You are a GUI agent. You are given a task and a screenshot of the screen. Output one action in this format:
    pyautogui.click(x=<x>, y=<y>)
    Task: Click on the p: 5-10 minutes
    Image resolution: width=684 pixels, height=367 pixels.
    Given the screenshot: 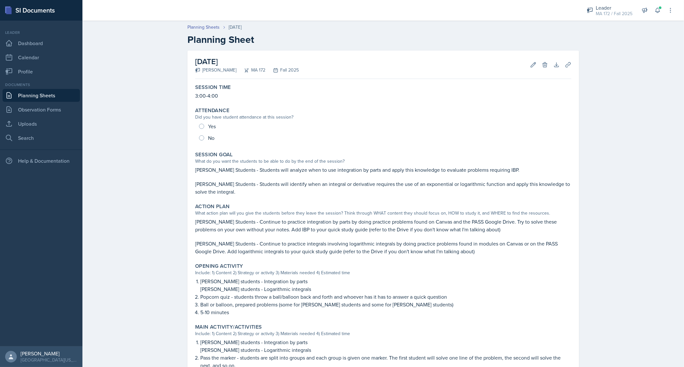 What is the action you would take?
    pyautogui.click(x=386, y=312)
    